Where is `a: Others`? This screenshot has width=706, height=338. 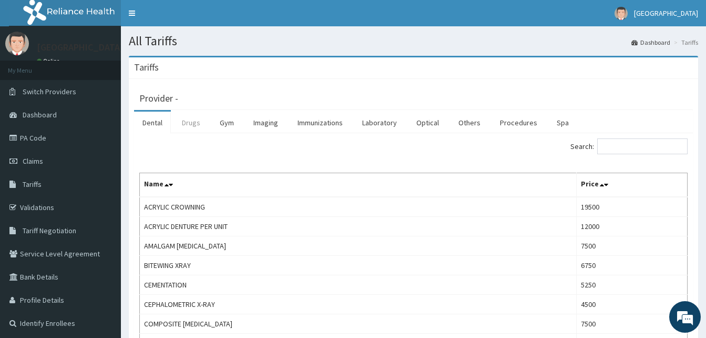
a: Others is located at coordinates (469, 122).